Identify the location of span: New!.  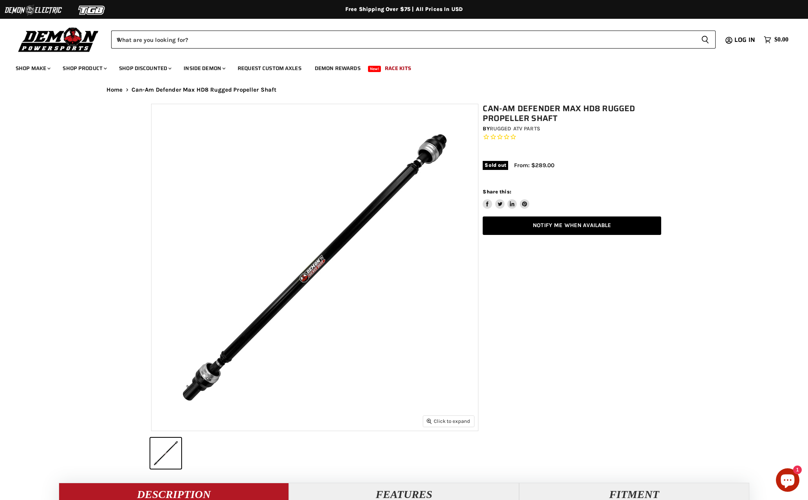
(375, 69).